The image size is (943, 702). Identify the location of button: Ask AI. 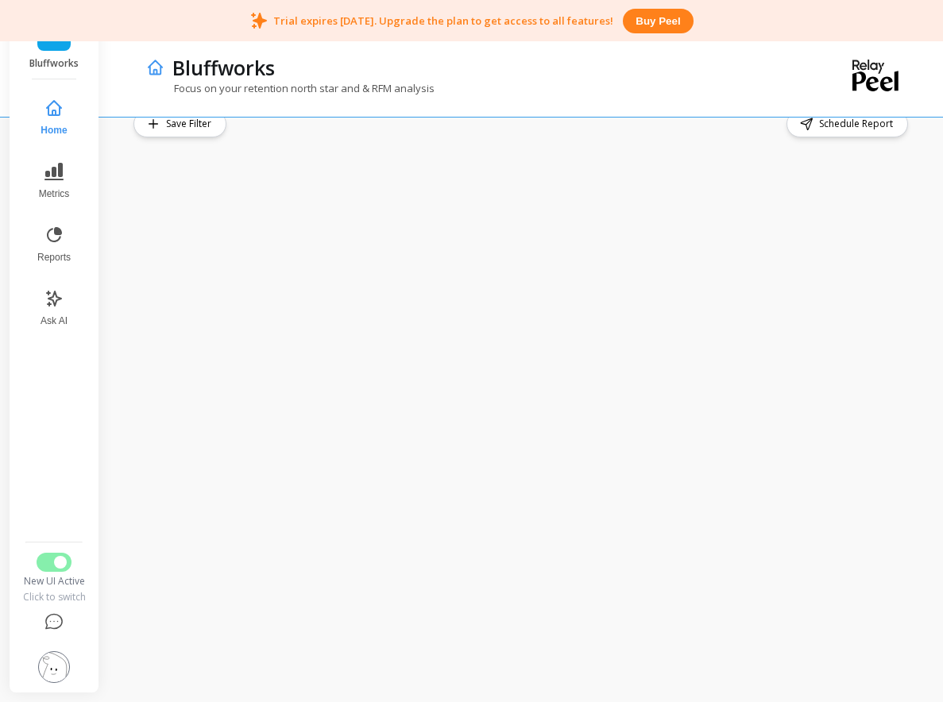
(54, 308).